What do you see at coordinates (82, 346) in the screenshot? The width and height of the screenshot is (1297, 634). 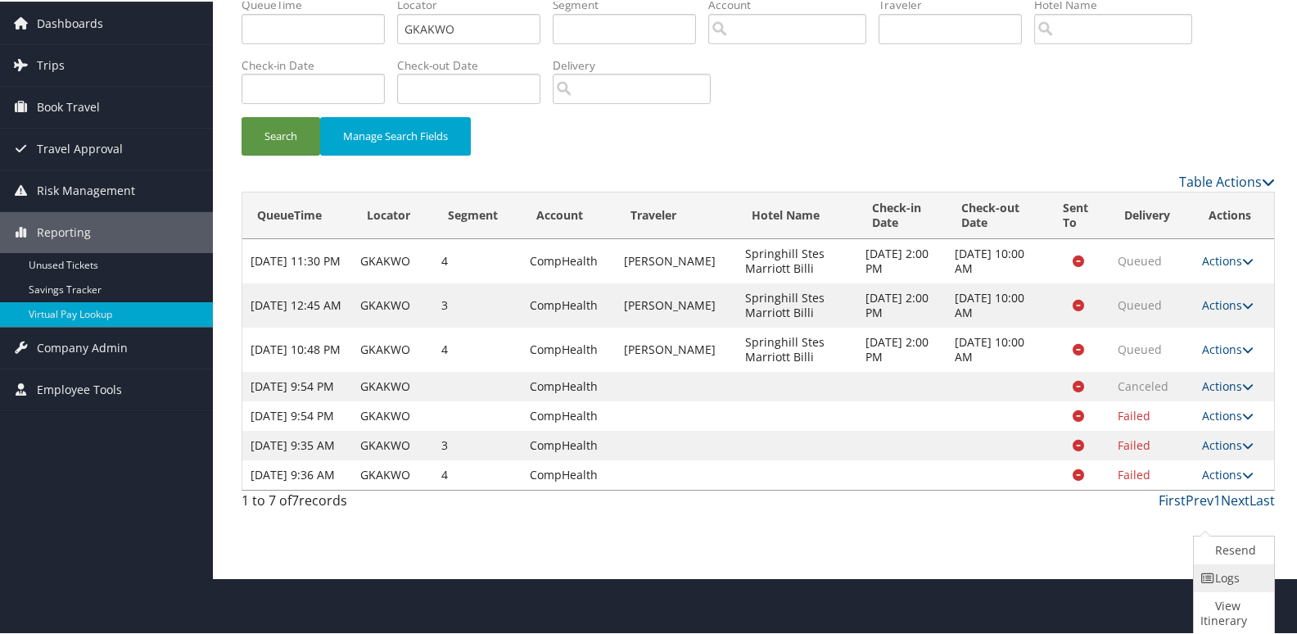 I see `span: Company Admin` at bounding box center [82, 346].